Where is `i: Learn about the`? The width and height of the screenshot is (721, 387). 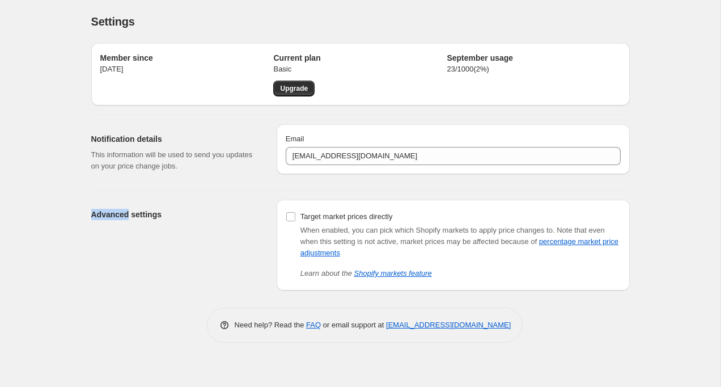
i: Learn about the is located at coordinates (366, 273).